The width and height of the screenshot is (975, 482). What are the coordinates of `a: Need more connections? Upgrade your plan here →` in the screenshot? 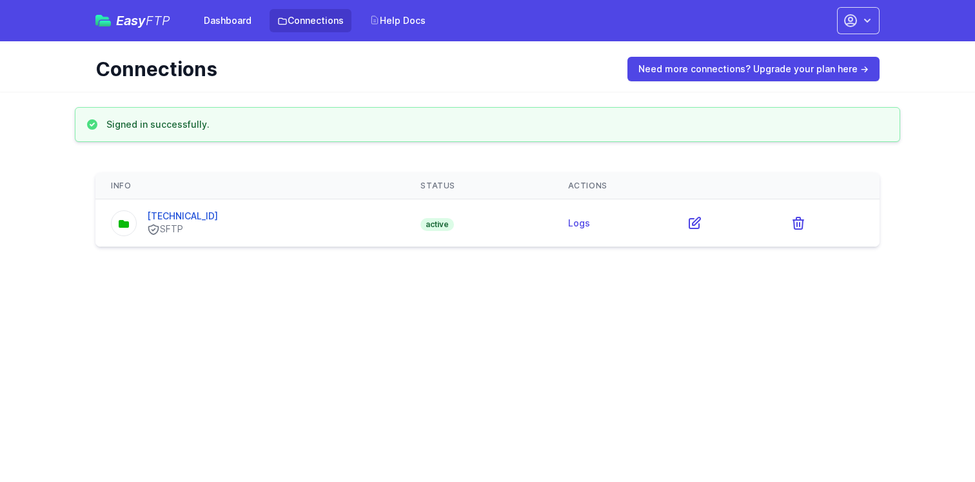 It's located at (753, 69).